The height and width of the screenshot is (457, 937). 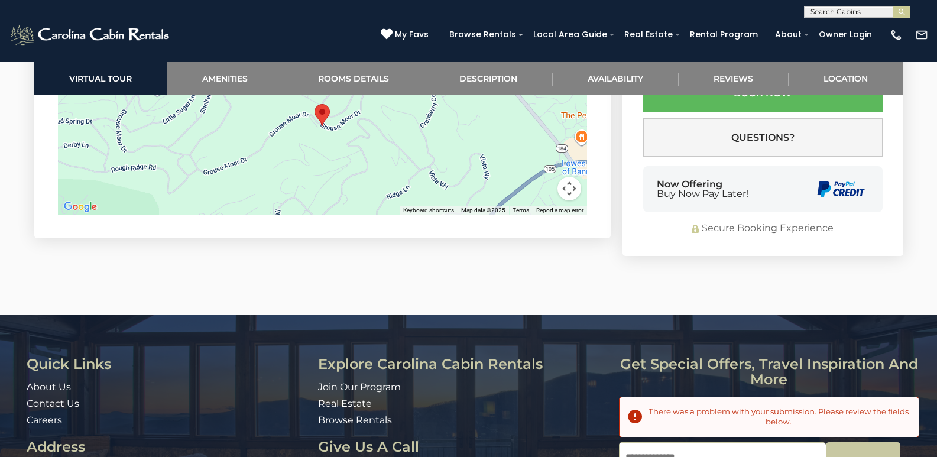 What do you see at coordinates (762, 228) in the screenshot?
I see `div: Secure Booking Experience` at bounding box center [762, 228].